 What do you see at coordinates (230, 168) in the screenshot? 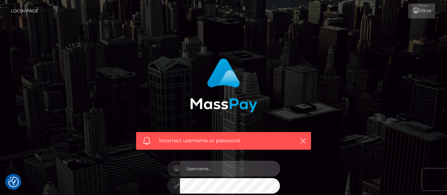
I see `input: Username...` at bounding box center [230, 168].